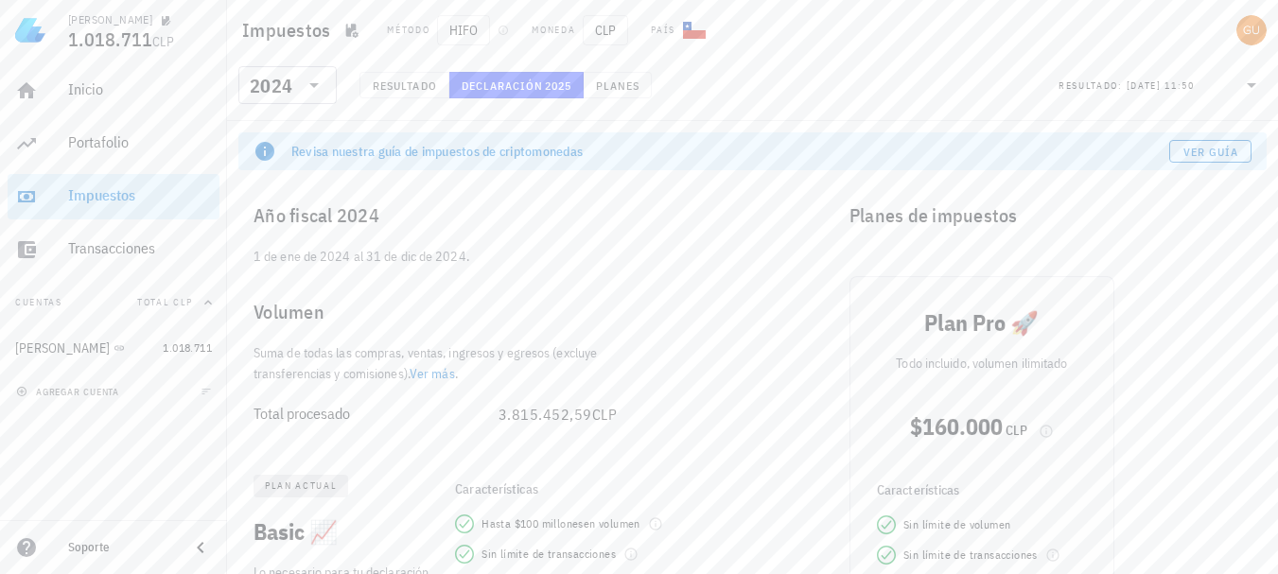 This screenshot has height=574, width=1278. I want to click on div: Impuestos, so click(140, 195).